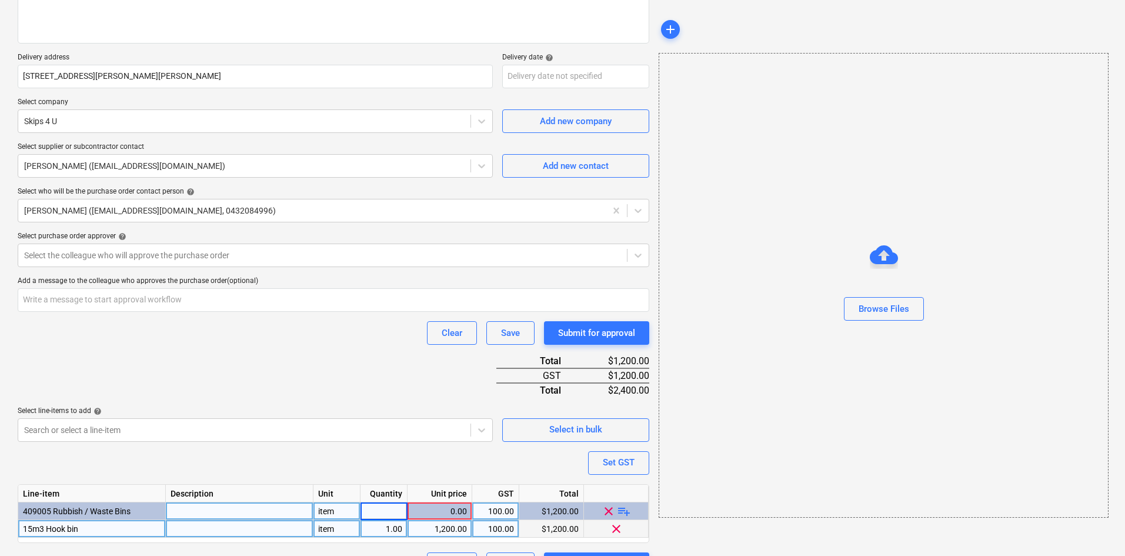 The image size is (1125, 556). What do you see at coordinates (334, 300) in the screenshot?
I see `input: Write a message to start approval workflow` at bounding box center [334, 300].